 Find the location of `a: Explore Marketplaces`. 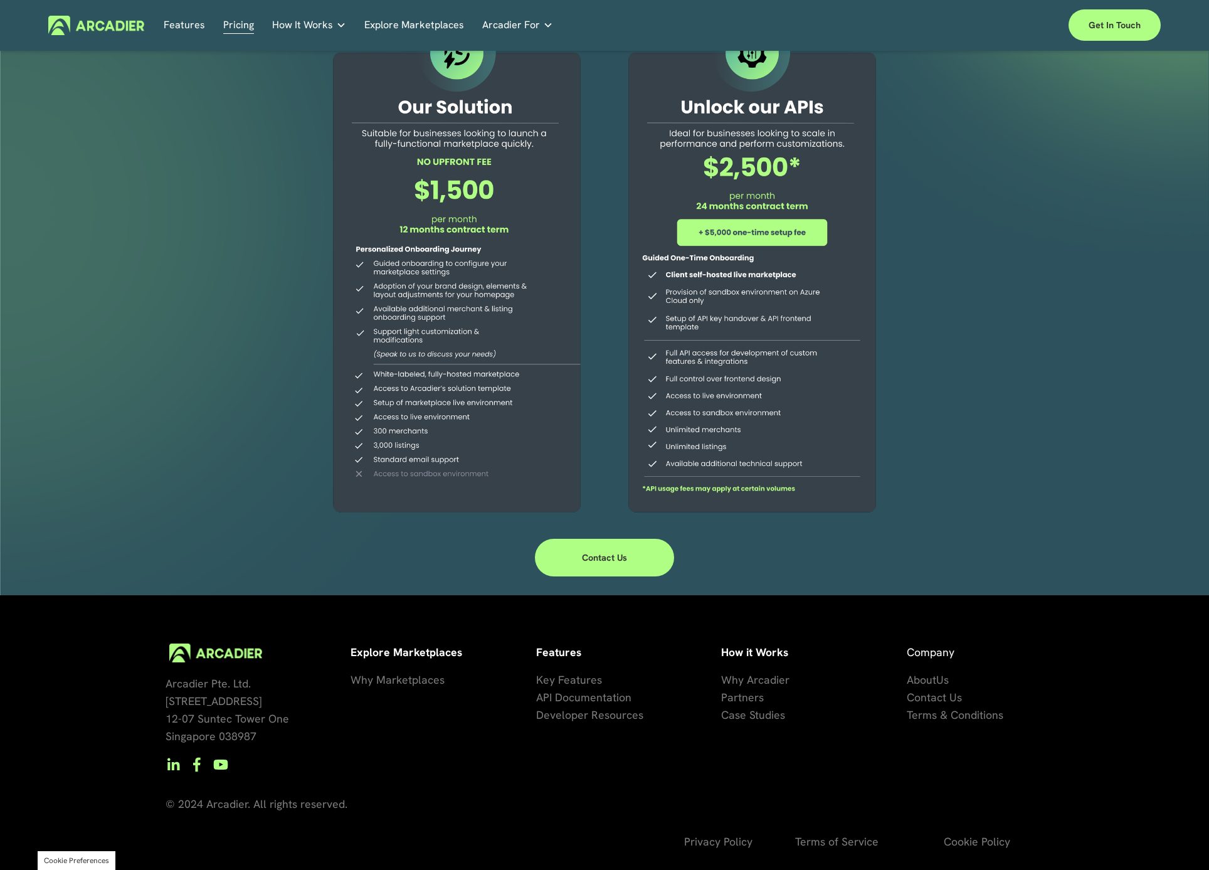

a: Explore Marketplaces is located at coordinates (414, 25).